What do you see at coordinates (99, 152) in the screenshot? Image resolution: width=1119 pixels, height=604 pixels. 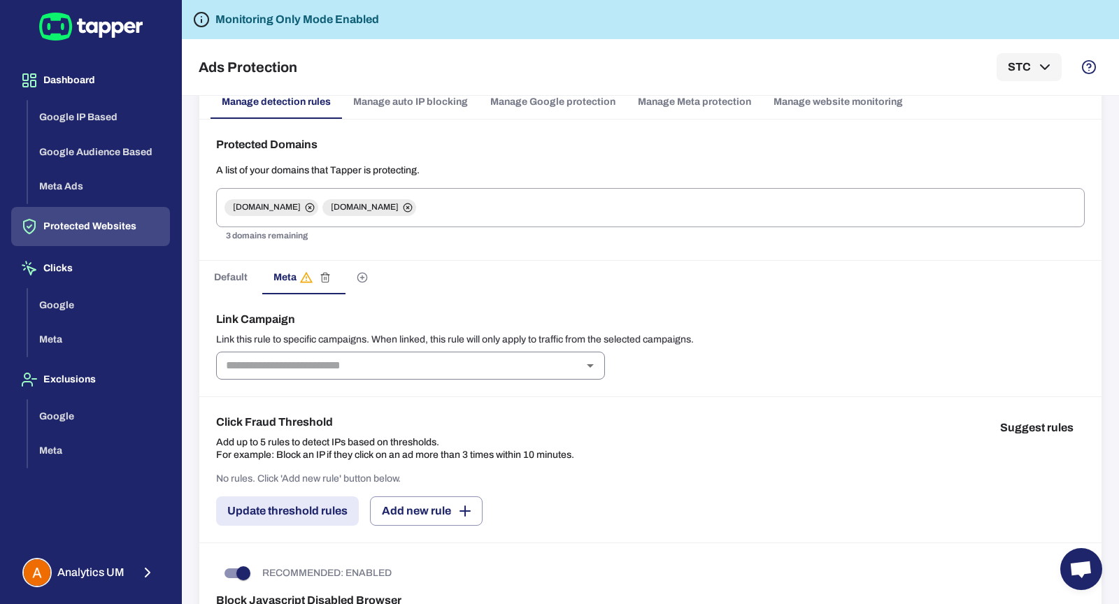 I see `button: Google Audience Based` at bounding box center [99, 152].